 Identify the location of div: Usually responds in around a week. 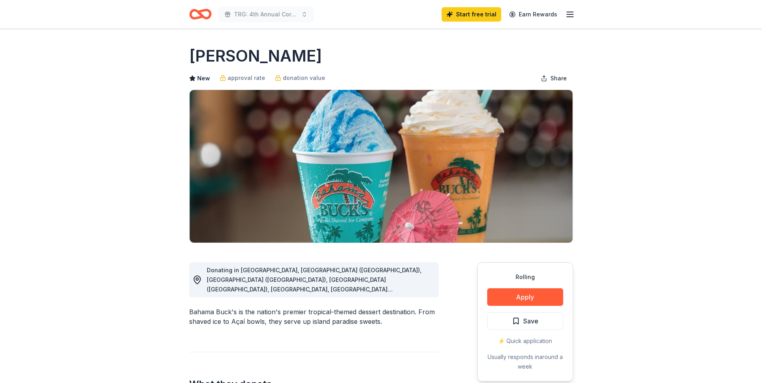
(525, 362).